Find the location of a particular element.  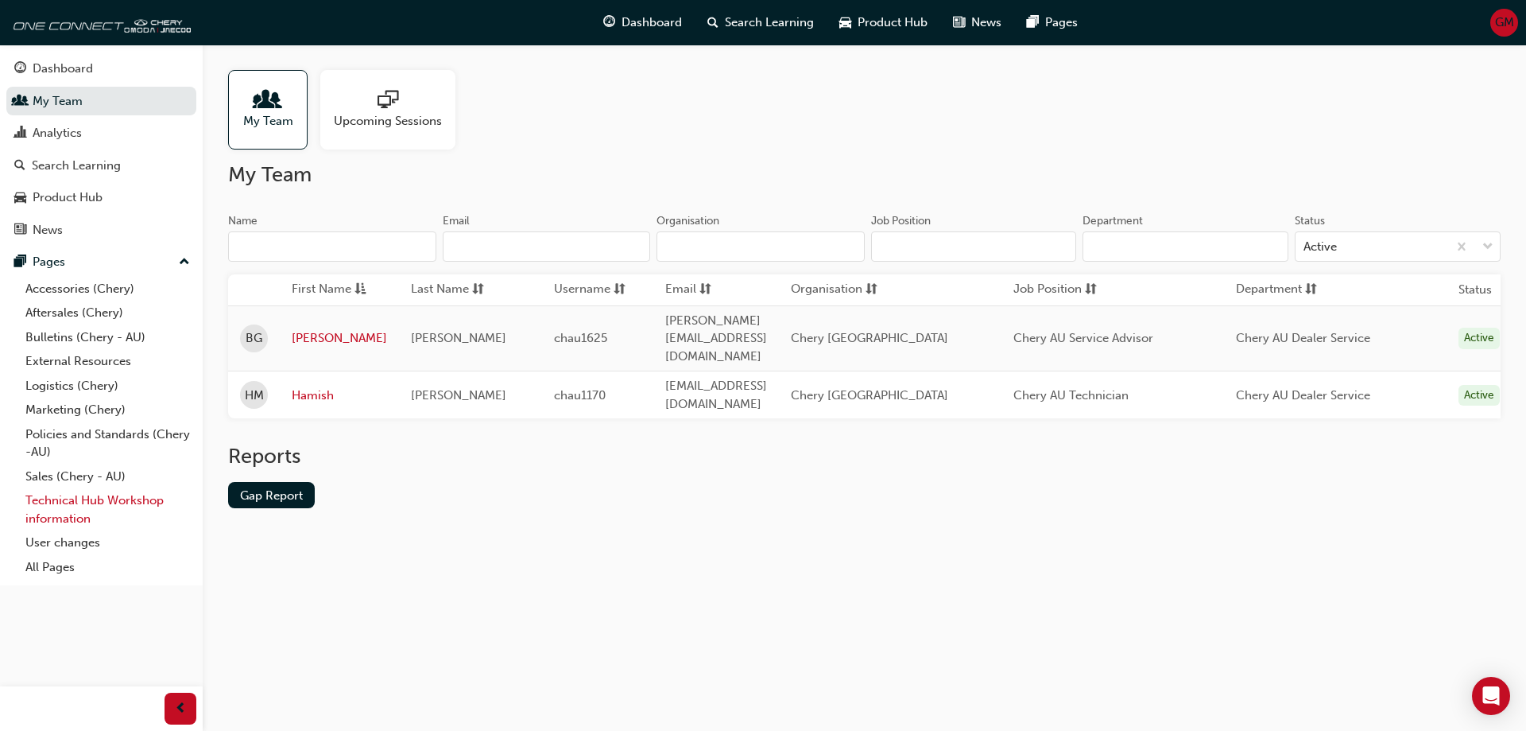

button: GM is located at coordinates (1504, 22).